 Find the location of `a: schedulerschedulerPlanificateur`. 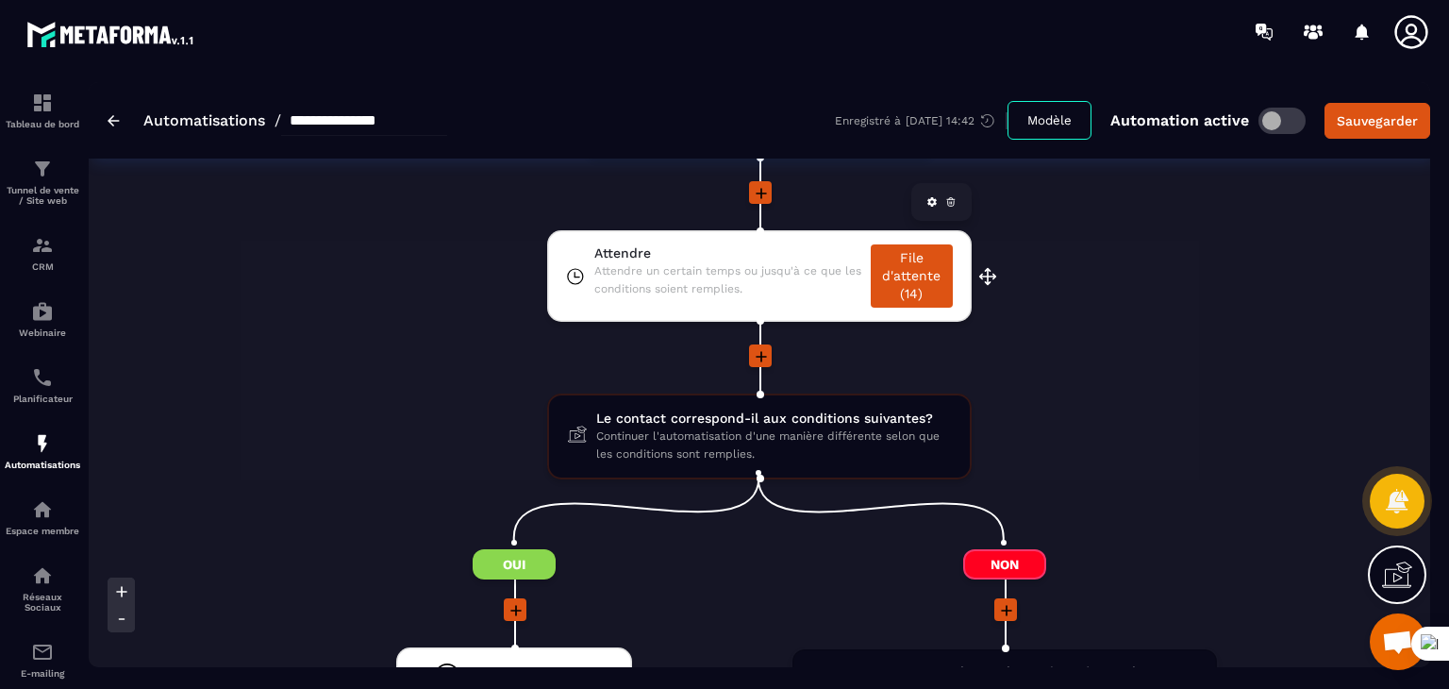

a: schedulerschedulerPlanificateur is located at coordinates (42, 385).